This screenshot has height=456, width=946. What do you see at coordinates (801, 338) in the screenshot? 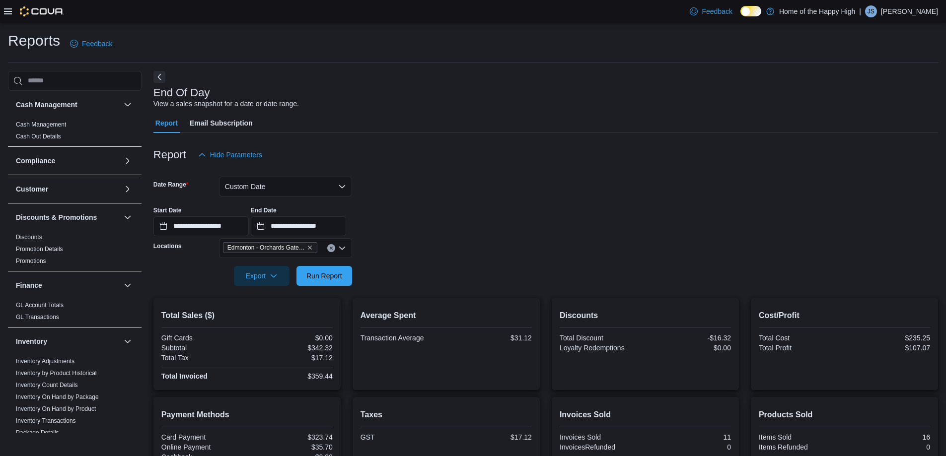
I see `div: Total Cost` at bounding box center [801, 338].